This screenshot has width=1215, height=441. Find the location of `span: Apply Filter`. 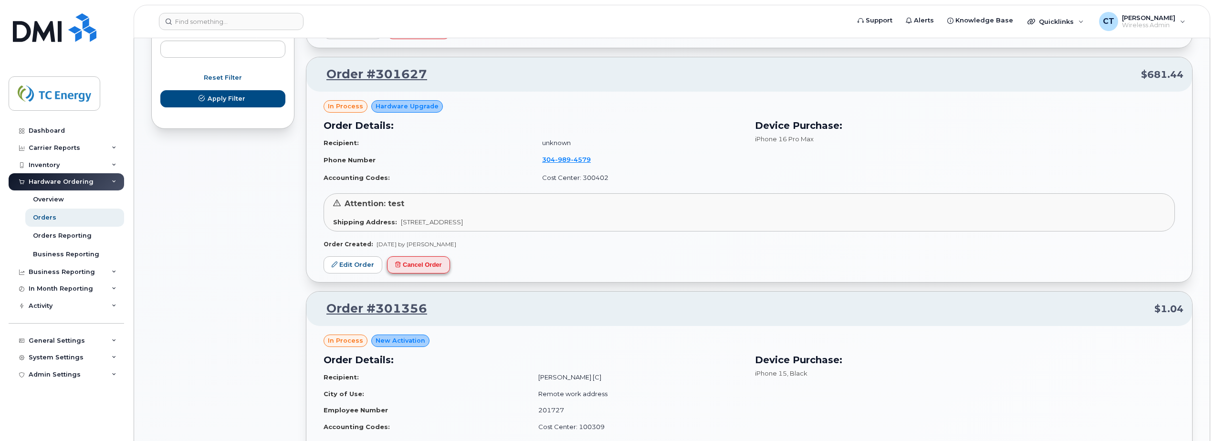

span: Apply Filter is located at coordinates (226, 98).